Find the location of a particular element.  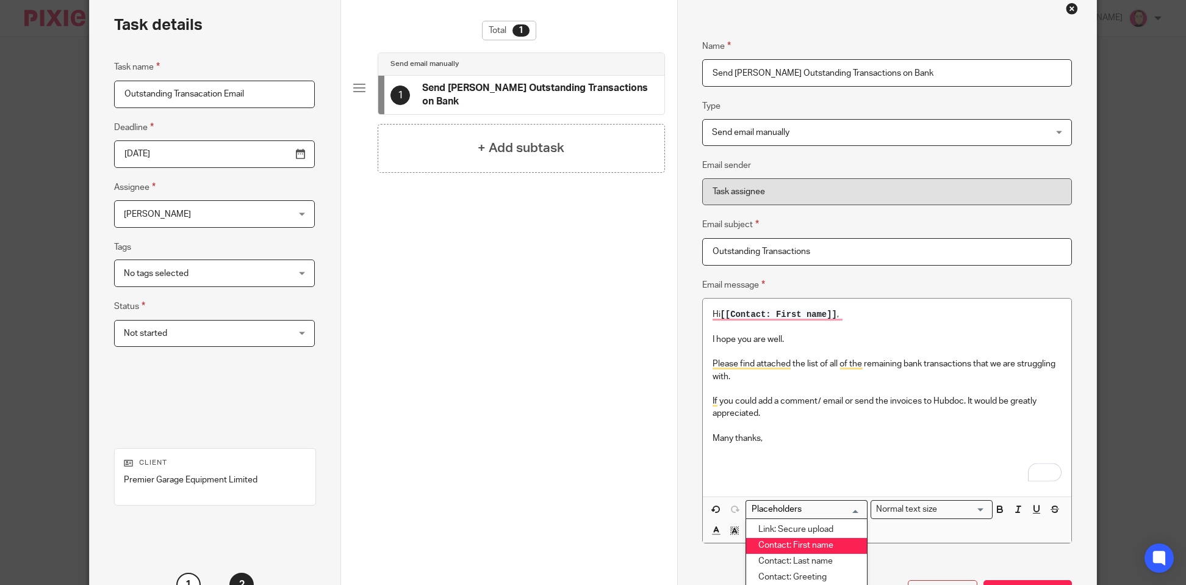

p: If you could add a comment/ email or send the invoices to Hubdoc. It would be greatly appreciated. is located at coordinates (887, 407).